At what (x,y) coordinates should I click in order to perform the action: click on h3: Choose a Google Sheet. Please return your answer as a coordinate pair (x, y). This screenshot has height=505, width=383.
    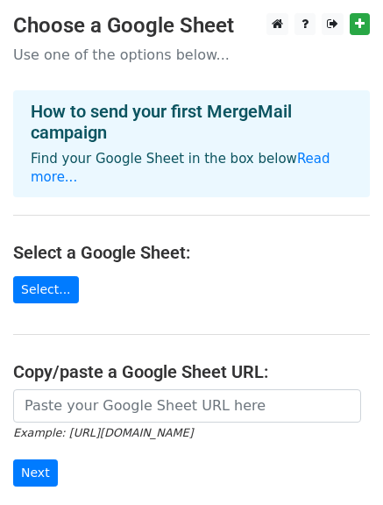
    Looking at the image, I should click on (191, 25).